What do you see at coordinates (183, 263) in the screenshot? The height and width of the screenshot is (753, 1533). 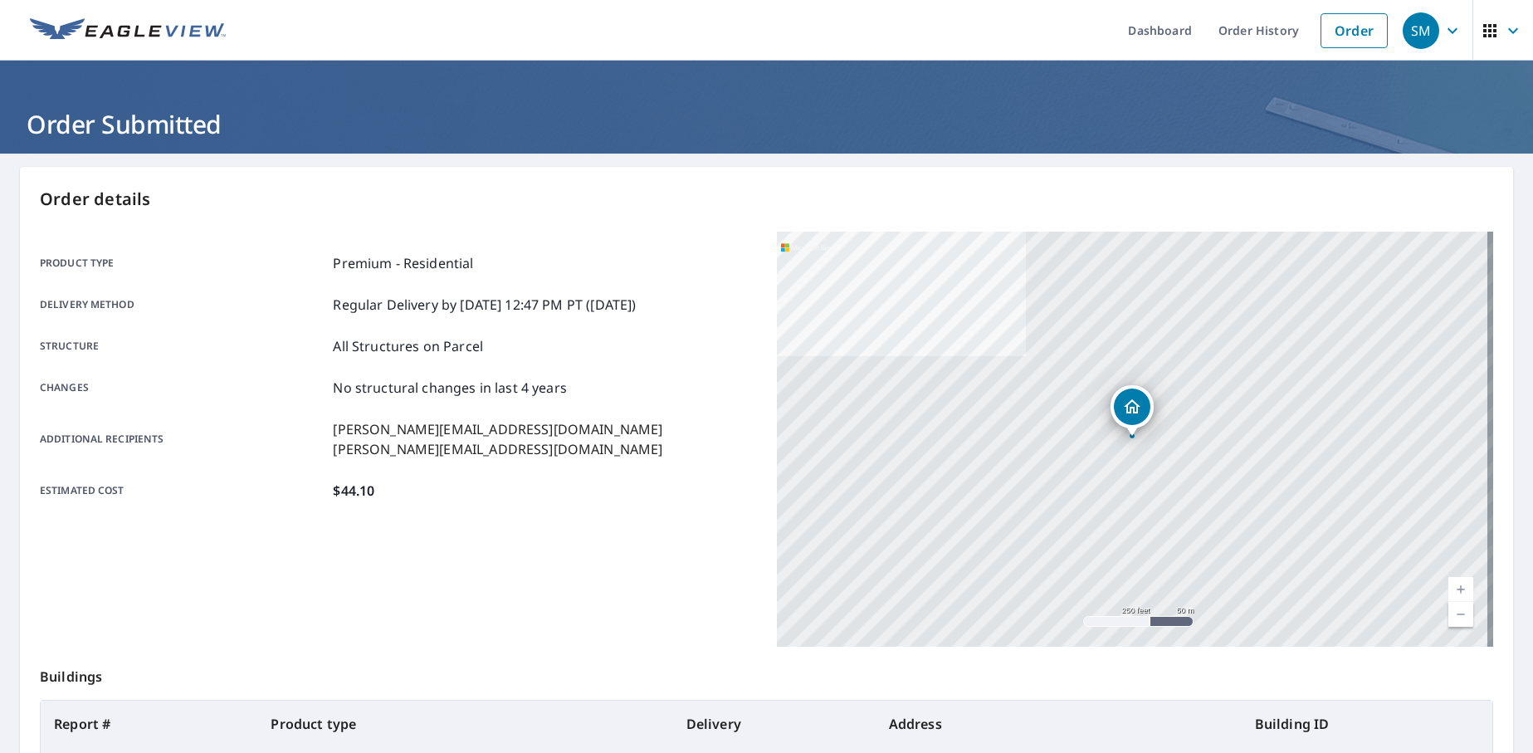 I see `p: Product type` at bounding box center [183, 263].